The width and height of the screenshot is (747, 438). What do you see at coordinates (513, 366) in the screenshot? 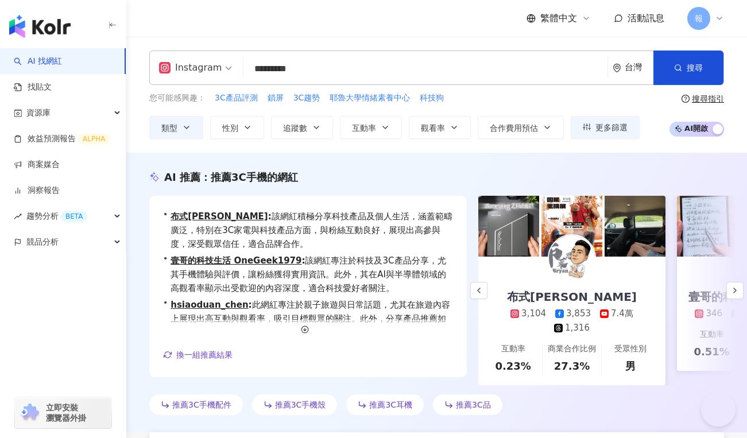
I see `div: 0.23%` at bounding box center [513, 366].